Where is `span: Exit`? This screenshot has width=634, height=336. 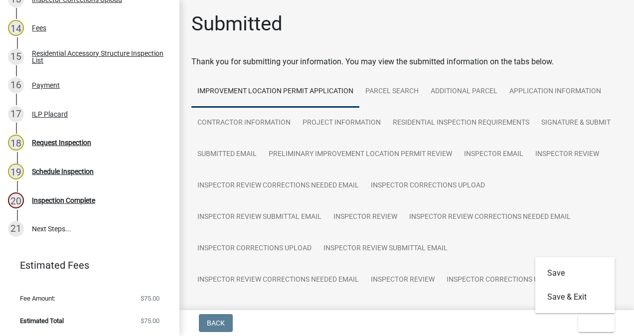 span: Exit is located at coordinates (593, 323).